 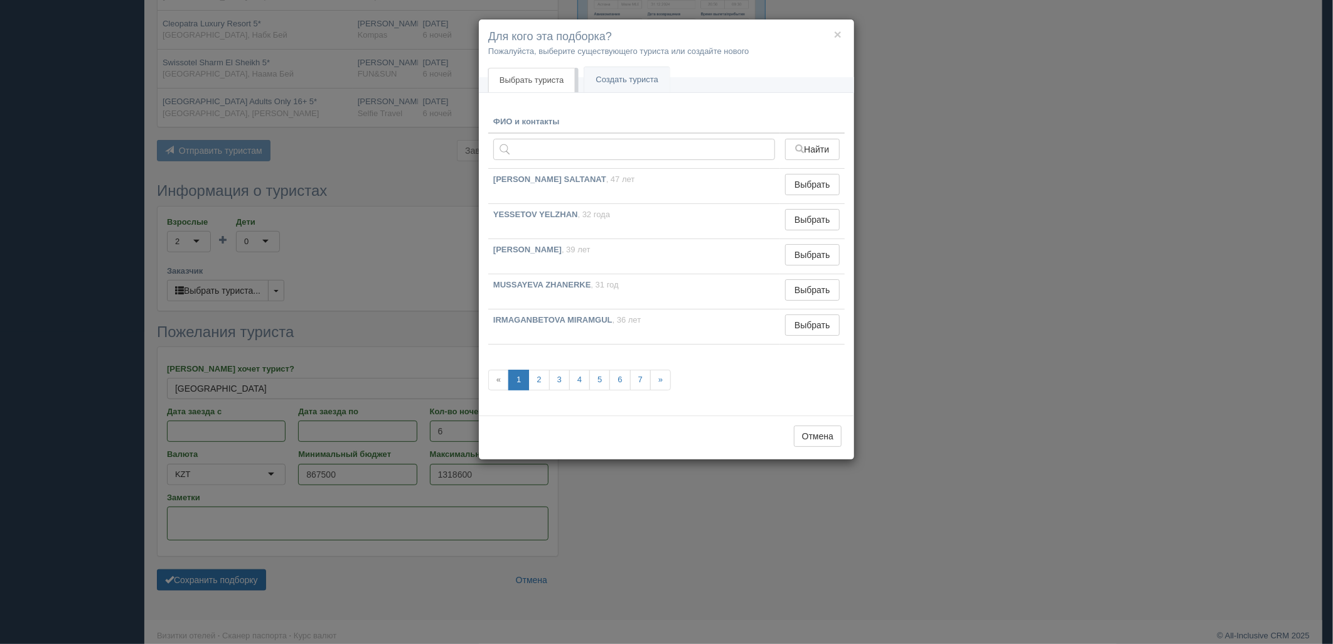 I want to click on a: 4, so click(x=579, y=380).